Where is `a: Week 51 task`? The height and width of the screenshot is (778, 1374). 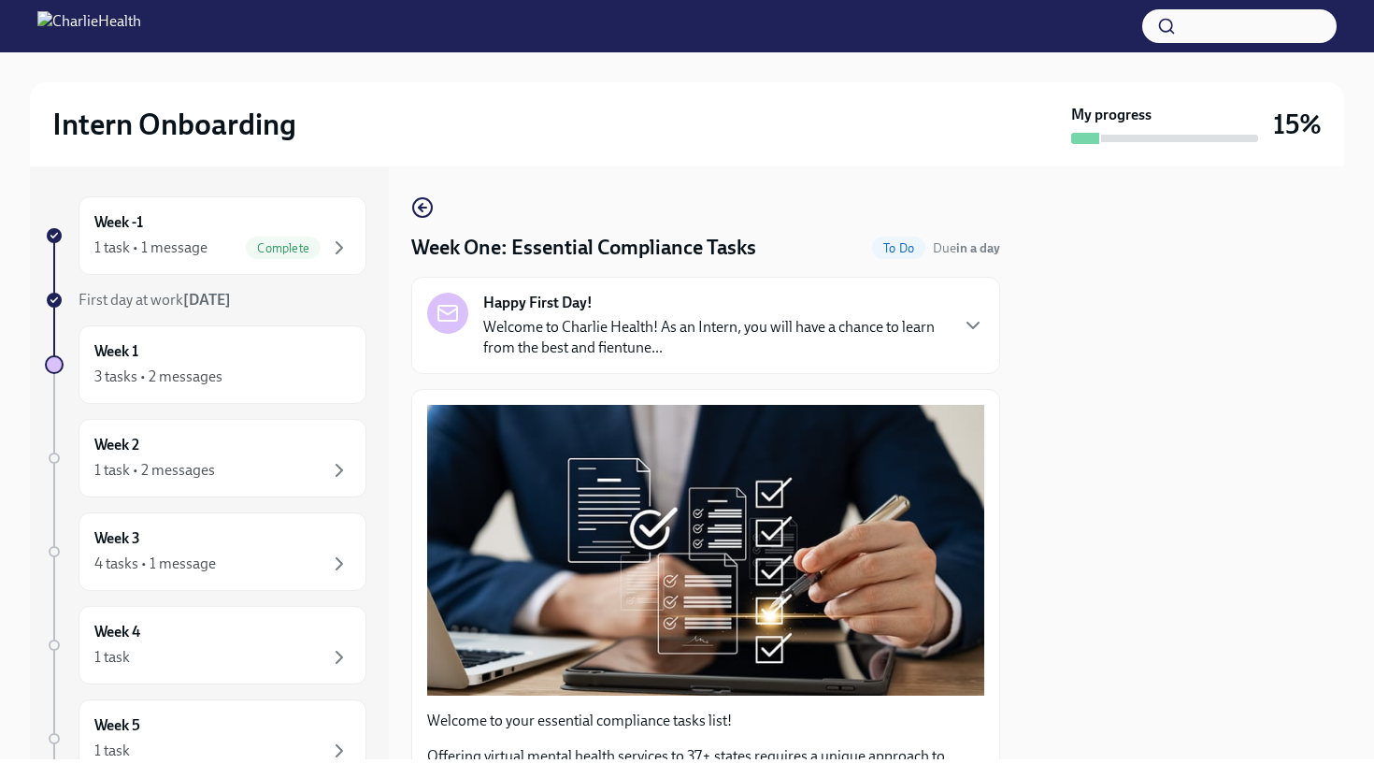 a: Week 51 task is located at coordinates (206, 738).